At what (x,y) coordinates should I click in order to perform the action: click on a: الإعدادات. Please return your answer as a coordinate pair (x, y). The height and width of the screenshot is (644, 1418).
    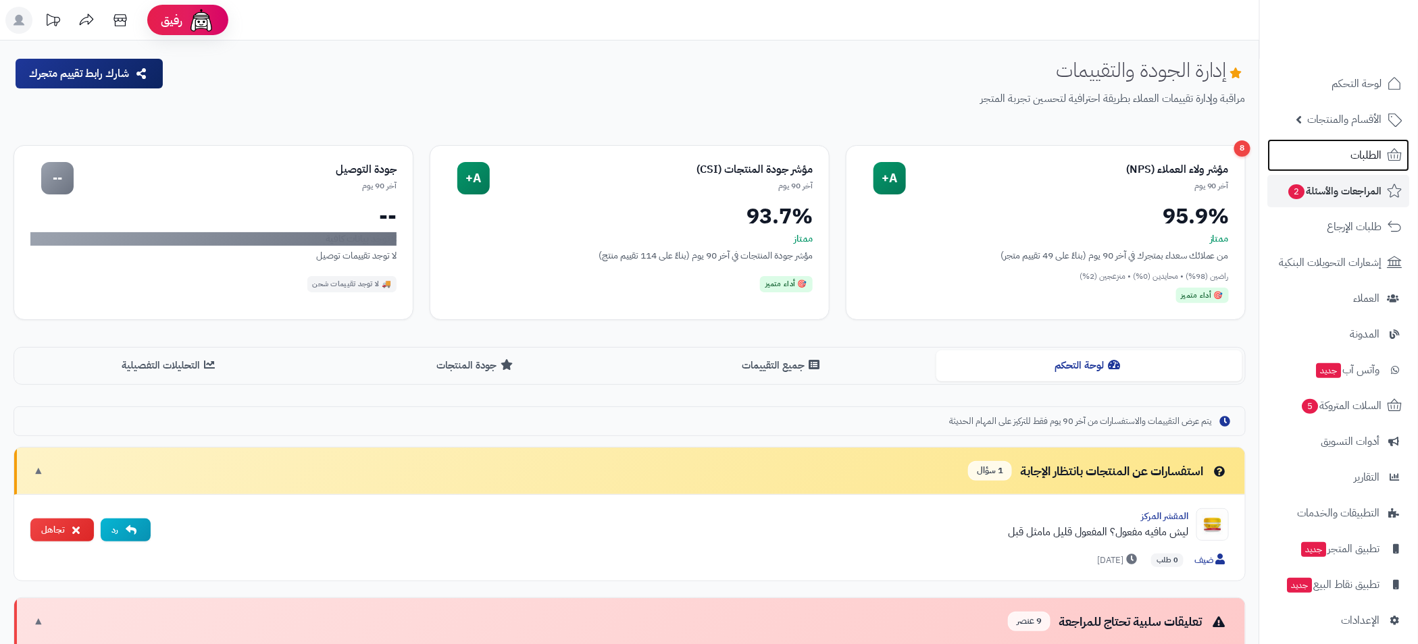
    Looking at the image, I should click on (1339, 621).